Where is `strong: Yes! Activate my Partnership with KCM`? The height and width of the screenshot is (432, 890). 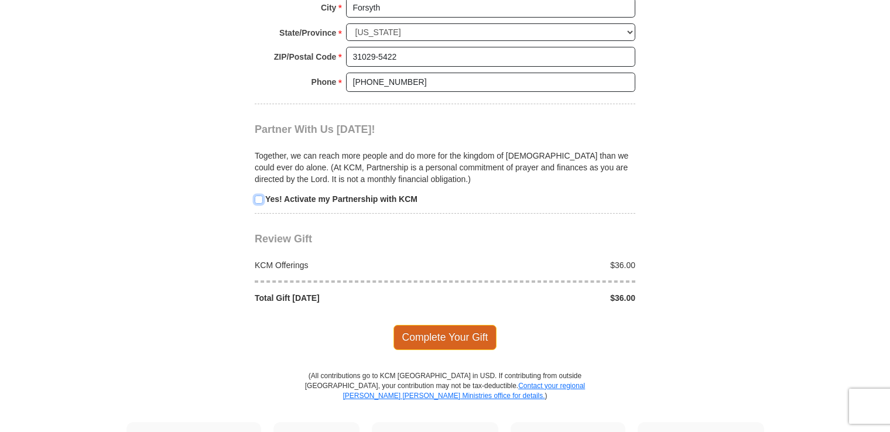 strong: Yes! Activate my Partnership with KCM is located at coordinates (342, 199).